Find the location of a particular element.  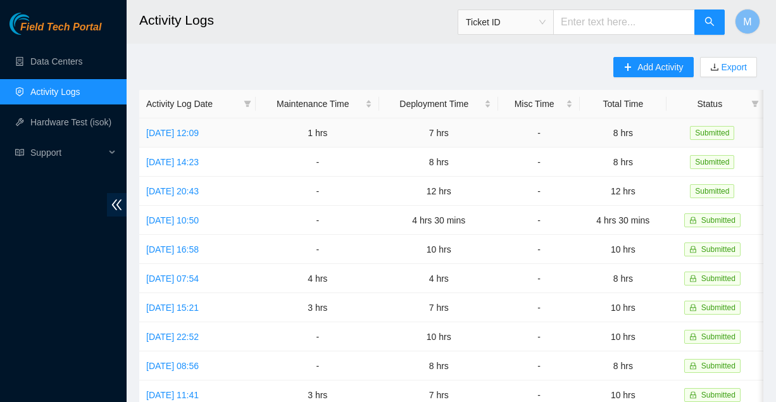

a: Export is located at coordinates (733, 67).